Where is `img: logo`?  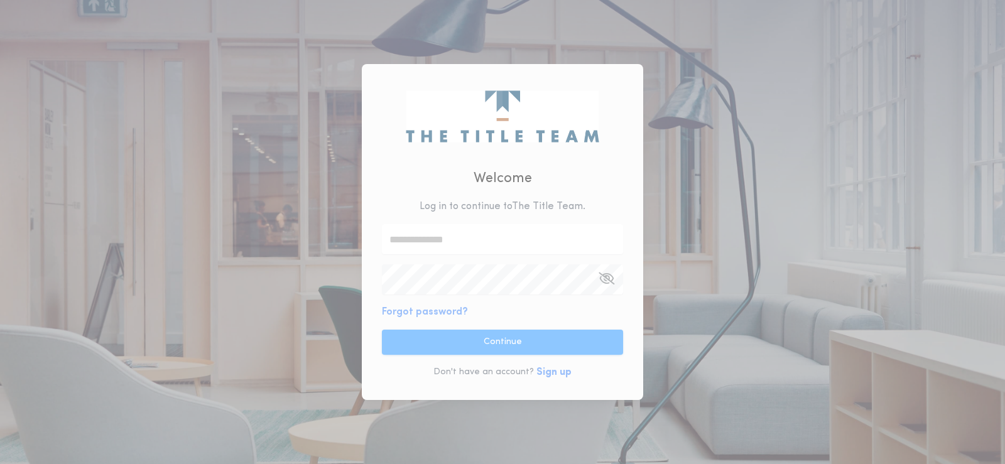
img: logo is located at coordinates (502, 116).